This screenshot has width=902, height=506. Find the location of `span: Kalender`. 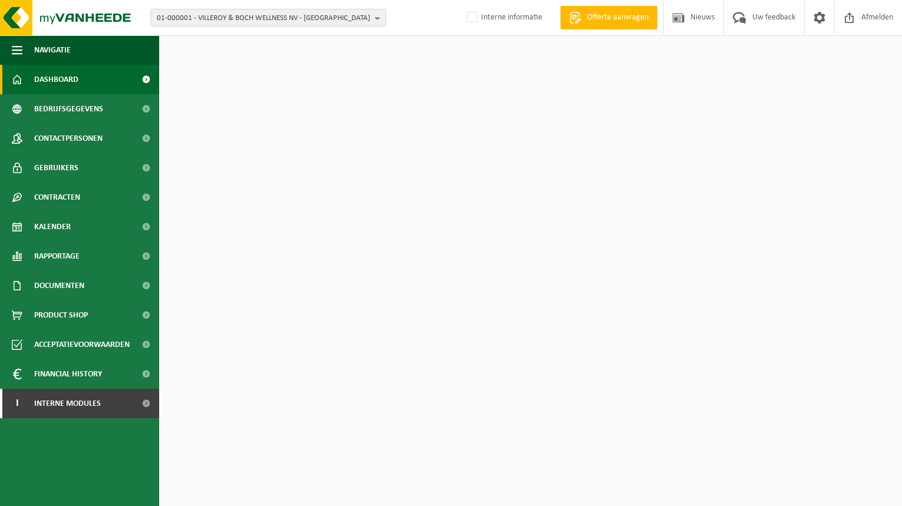

span: Kalender is located at coordinates (52, 227).